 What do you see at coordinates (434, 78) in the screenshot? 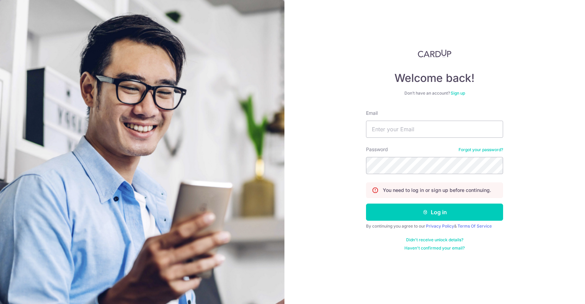
I see `h4: Welcome back!` at bounding box center [434, 78].